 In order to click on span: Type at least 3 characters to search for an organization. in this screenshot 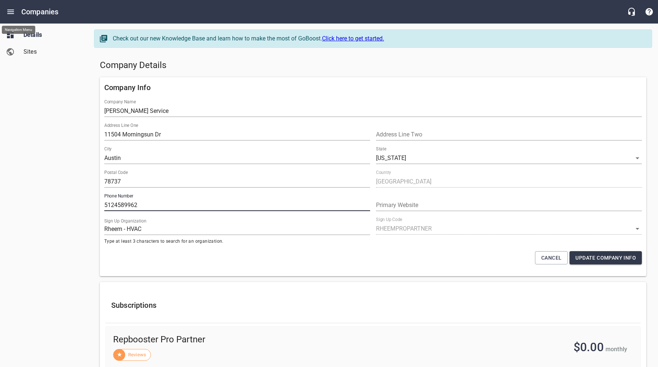, I will do `click(237, 241)`.